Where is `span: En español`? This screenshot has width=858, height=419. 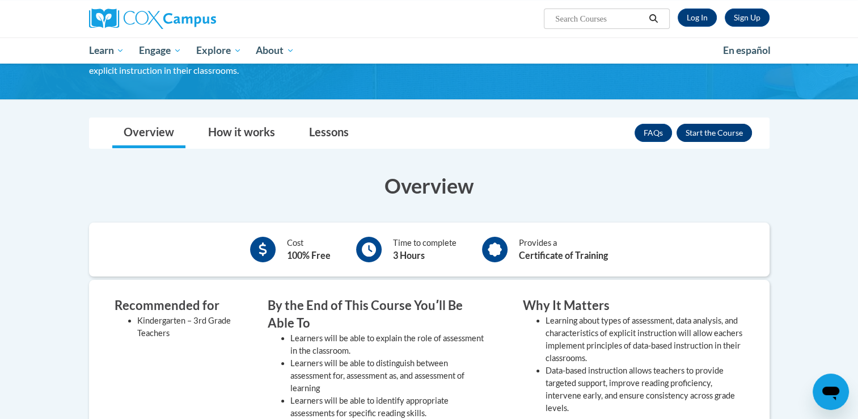 span: En español is located at coordinates (747, 50).